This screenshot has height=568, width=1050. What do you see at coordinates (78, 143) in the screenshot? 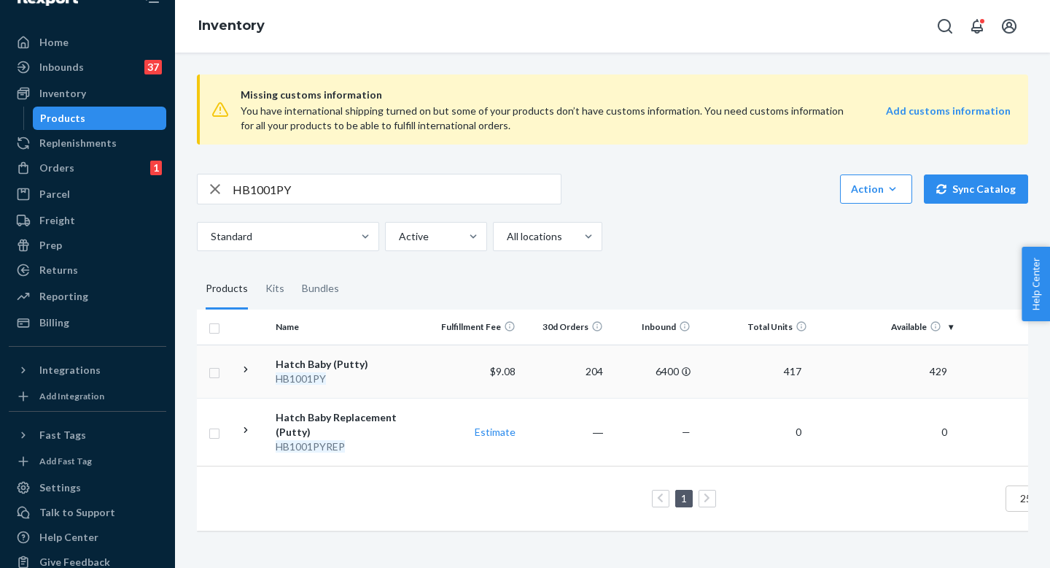
I see `div: Replenishments` at bounding box center [78, 143].